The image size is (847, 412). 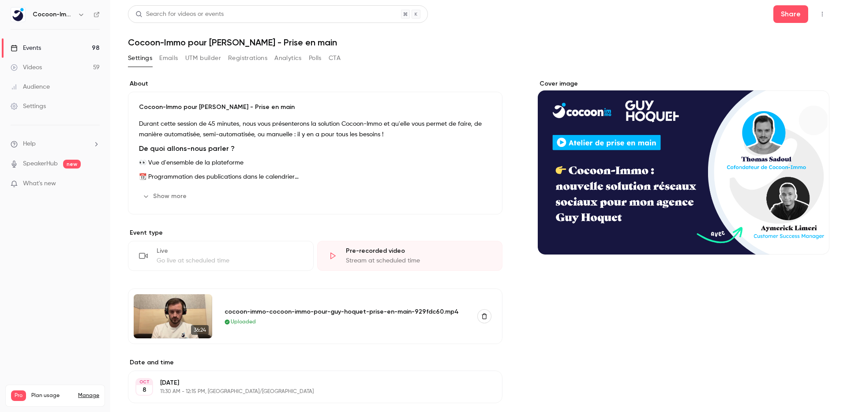 What do you see at coordinates (26, 67) in the screenshot?
I see `div: Videos` at bounding box center [26, 67].